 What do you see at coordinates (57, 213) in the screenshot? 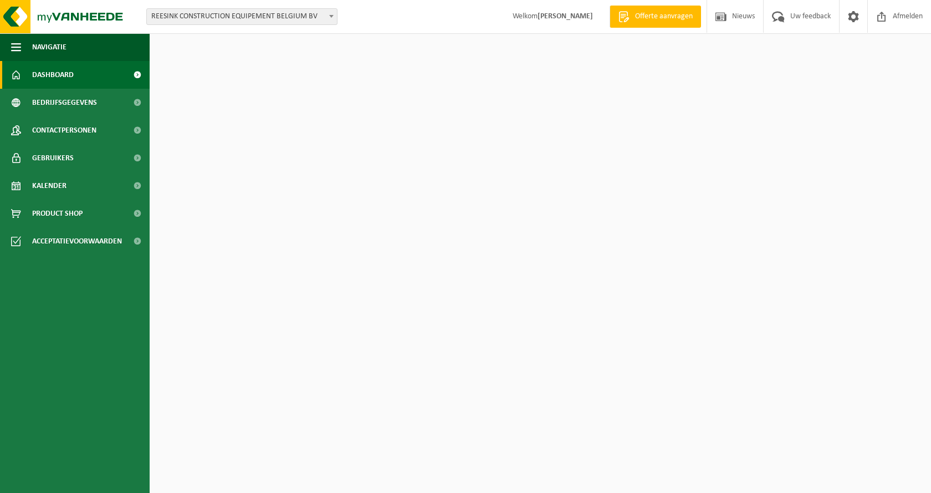
I see `span: Product Shop` at bounding box center [57, 213].